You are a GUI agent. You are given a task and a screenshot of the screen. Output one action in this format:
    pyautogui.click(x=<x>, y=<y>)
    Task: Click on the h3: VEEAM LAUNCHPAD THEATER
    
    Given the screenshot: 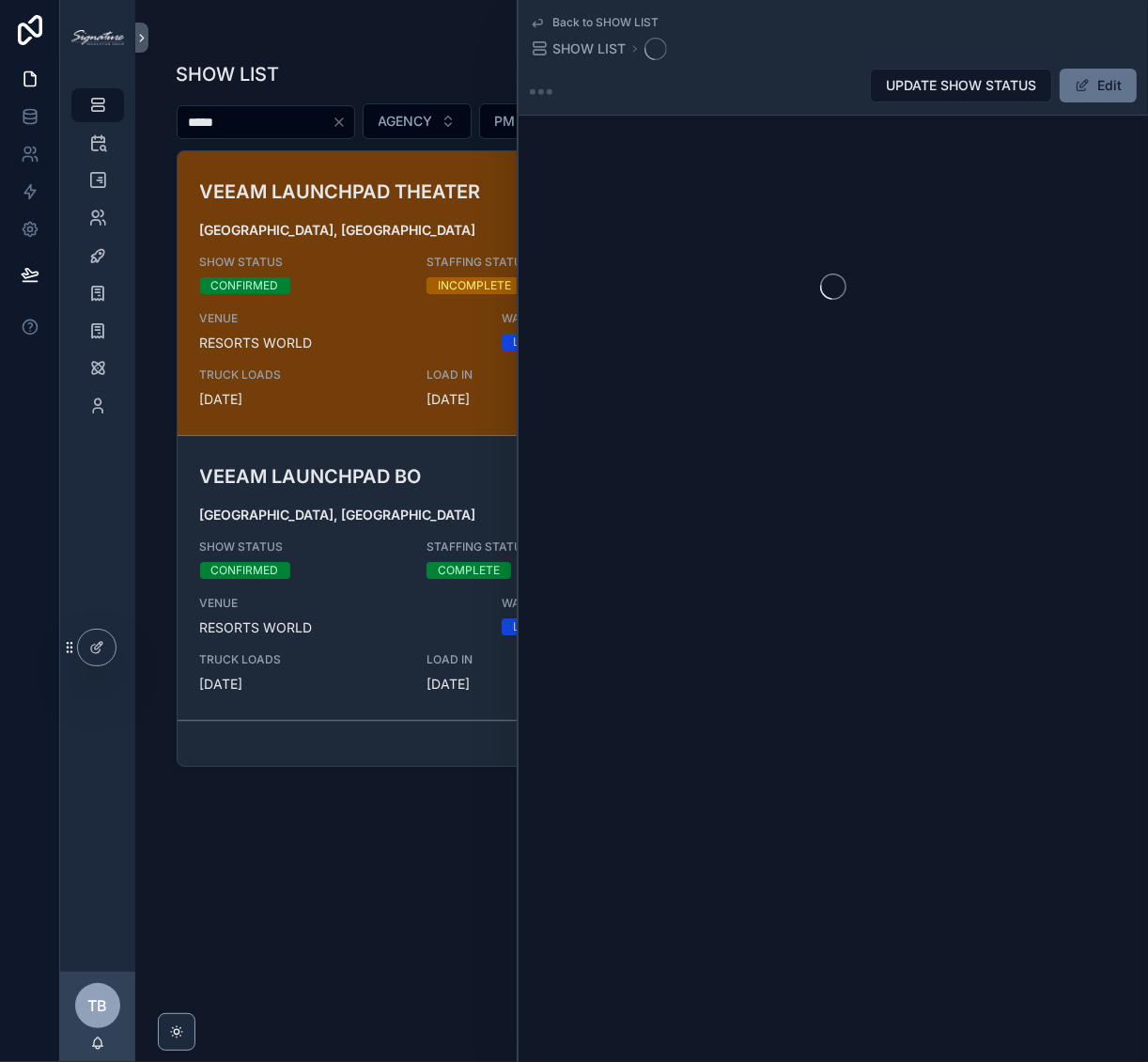 What is the action you would take?
    pyautogui.click(x=491, y=191)
    